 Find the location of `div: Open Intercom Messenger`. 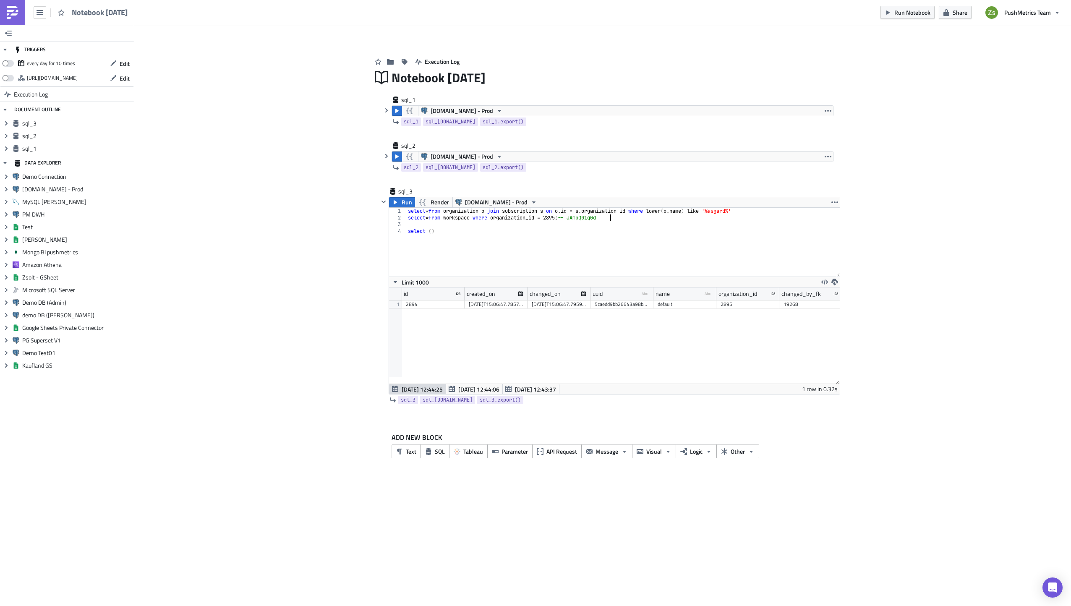

div: Open Intercom Messenger is located at coordinates (1053, 588).